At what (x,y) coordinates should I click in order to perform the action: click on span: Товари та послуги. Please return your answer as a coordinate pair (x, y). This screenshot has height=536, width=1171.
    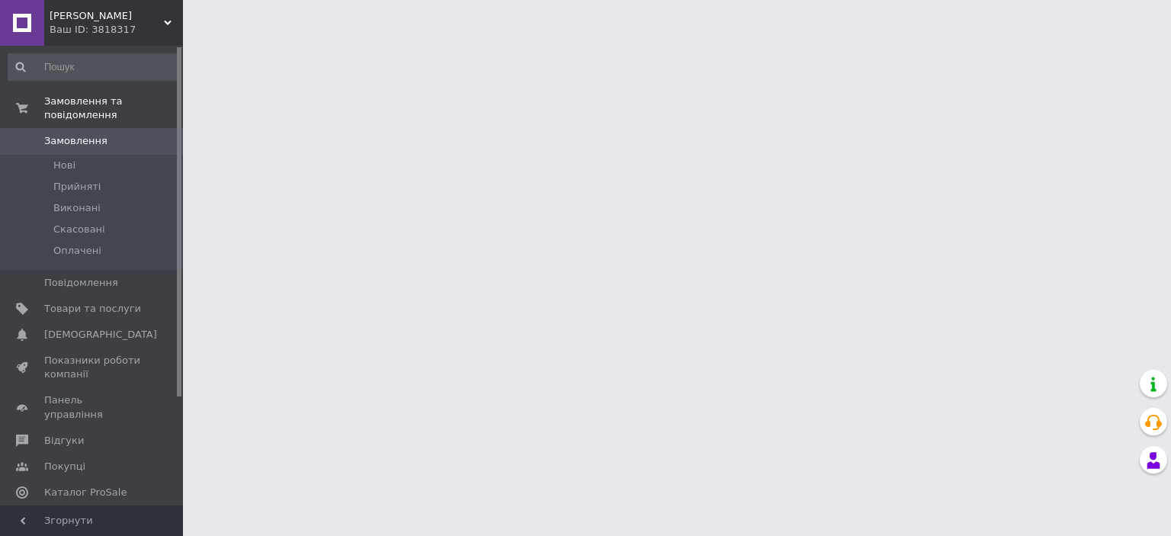
    Looking at the image, I should click on (92, 309).